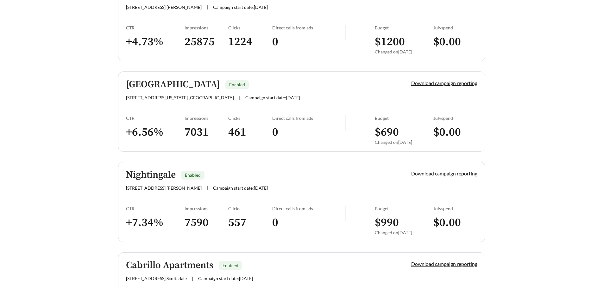  I want to click on h3: 25875, so click(206, 42).